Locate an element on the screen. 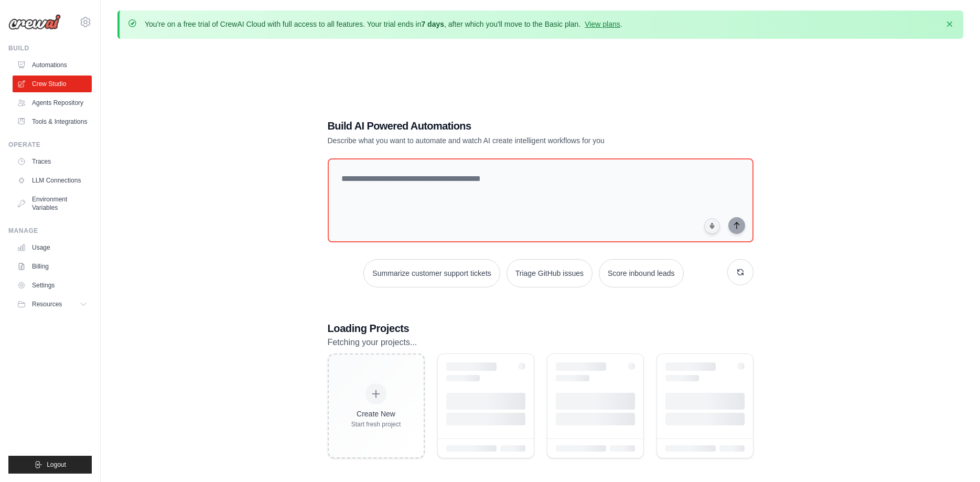 The image size is (980, 482). strong: 7 days is located at coordinates (432, 24).